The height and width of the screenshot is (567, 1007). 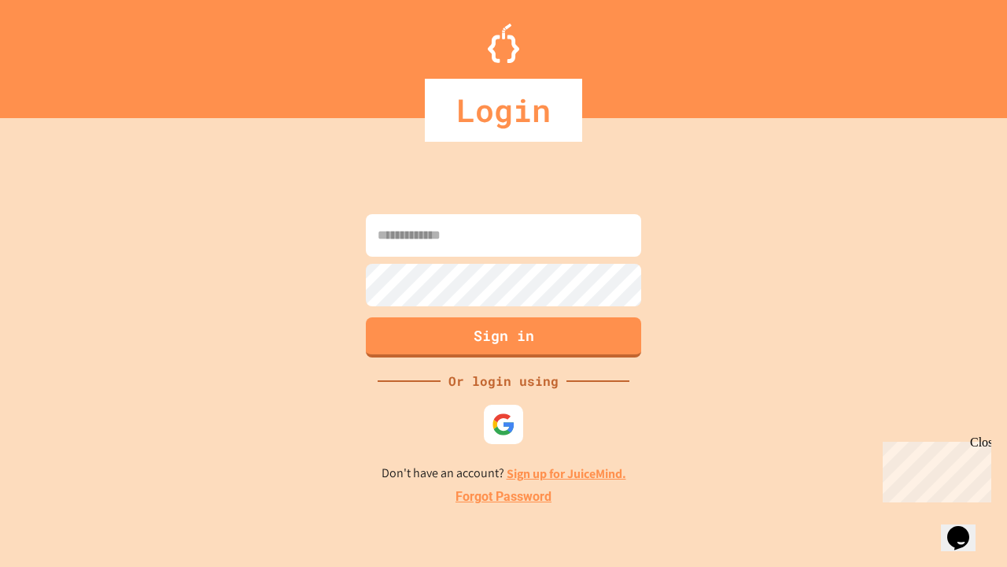 What do you see at coordinates (504, 337) in the screenshot?
I see `button: Sign in` at bounding box center [504, 337].